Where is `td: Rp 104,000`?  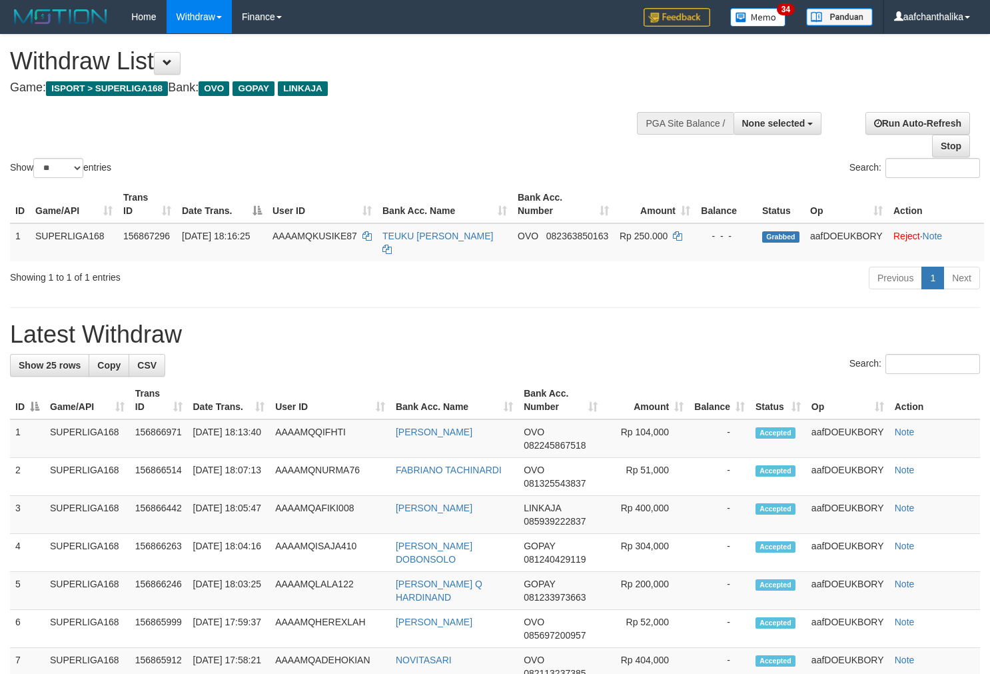 td: Rp 104,000 is located at coordinates (646, 439).